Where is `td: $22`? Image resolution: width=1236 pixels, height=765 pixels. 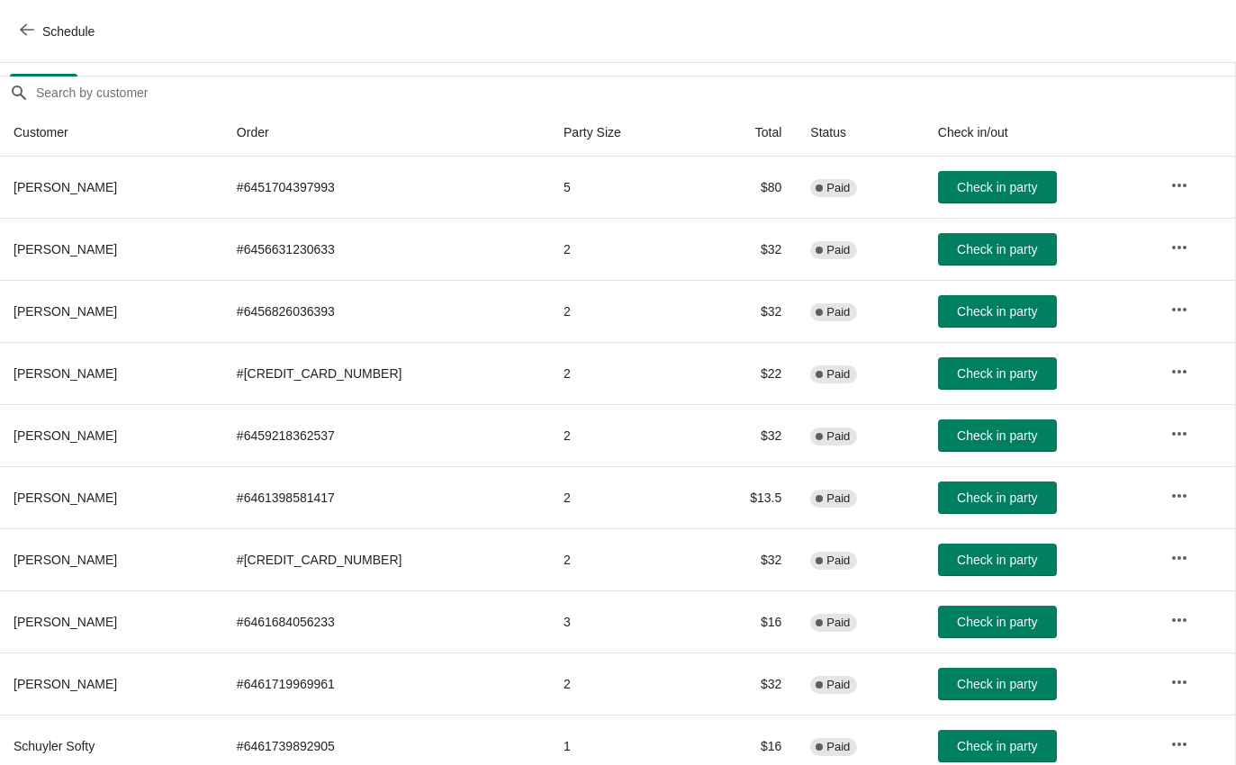 td: $22 is located at coordinates (745, 373).